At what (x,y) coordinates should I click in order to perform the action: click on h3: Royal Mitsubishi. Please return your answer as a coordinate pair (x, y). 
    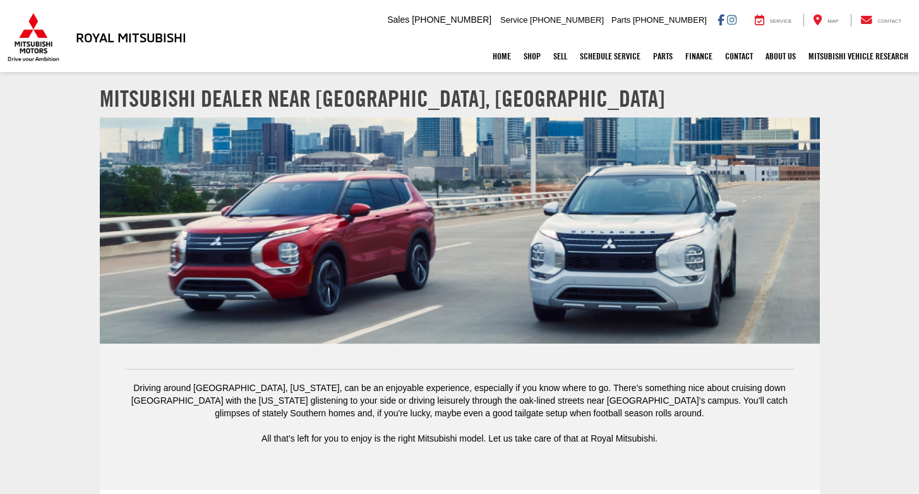
    Looking at the image, I should click on (131, 37).